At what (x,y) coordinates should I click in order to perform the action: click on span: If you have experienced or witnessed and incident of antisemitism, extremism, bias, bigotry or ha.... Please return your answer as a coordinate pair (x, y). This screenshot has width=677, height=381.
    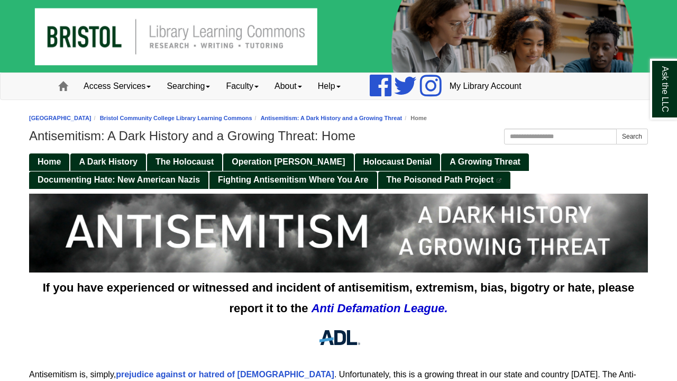
    Looking at the image, I should click on (339, 298).